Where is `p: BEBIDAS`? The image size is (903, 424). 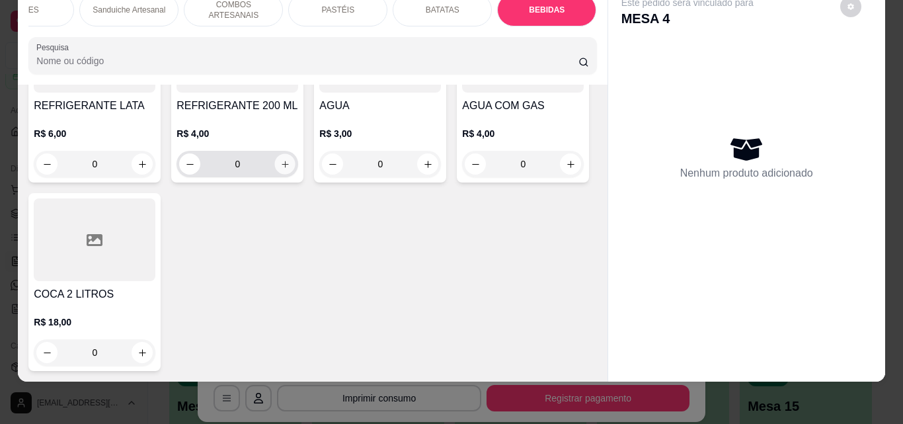 p: BEBIDAS is located at coordinates (547, 10).